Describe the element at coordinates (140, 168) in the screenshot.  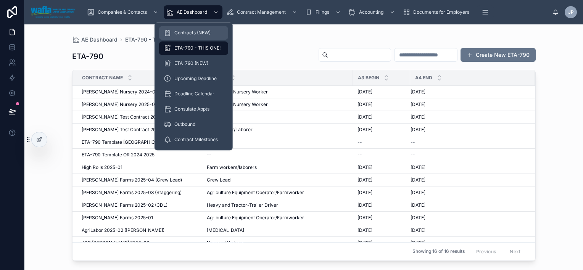
I see `a: High Rolls 2025-01` at that location.